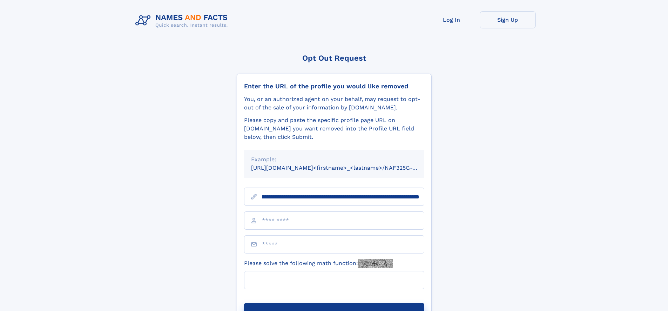  Describe the element at coordinates (334, 160) in the screenshot. I see `div: Example:` at that location.